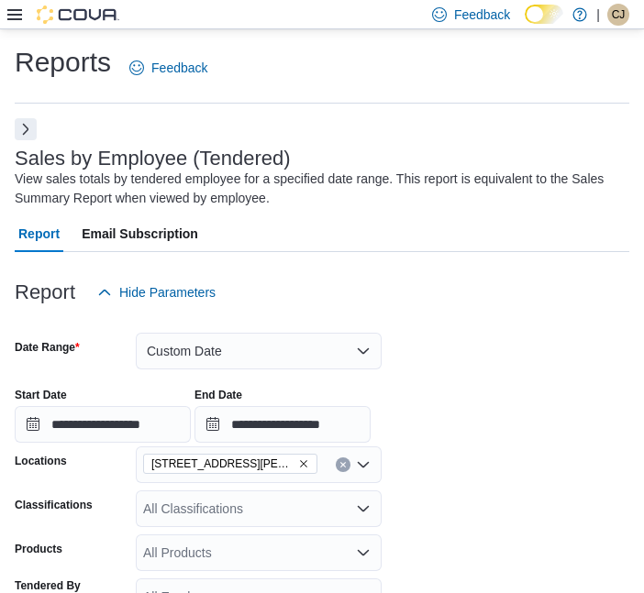 The image size is (644, 593). Describe the element at coordinates (524, 24) in the screenshot. I see `span: Dark Mode` at that location.